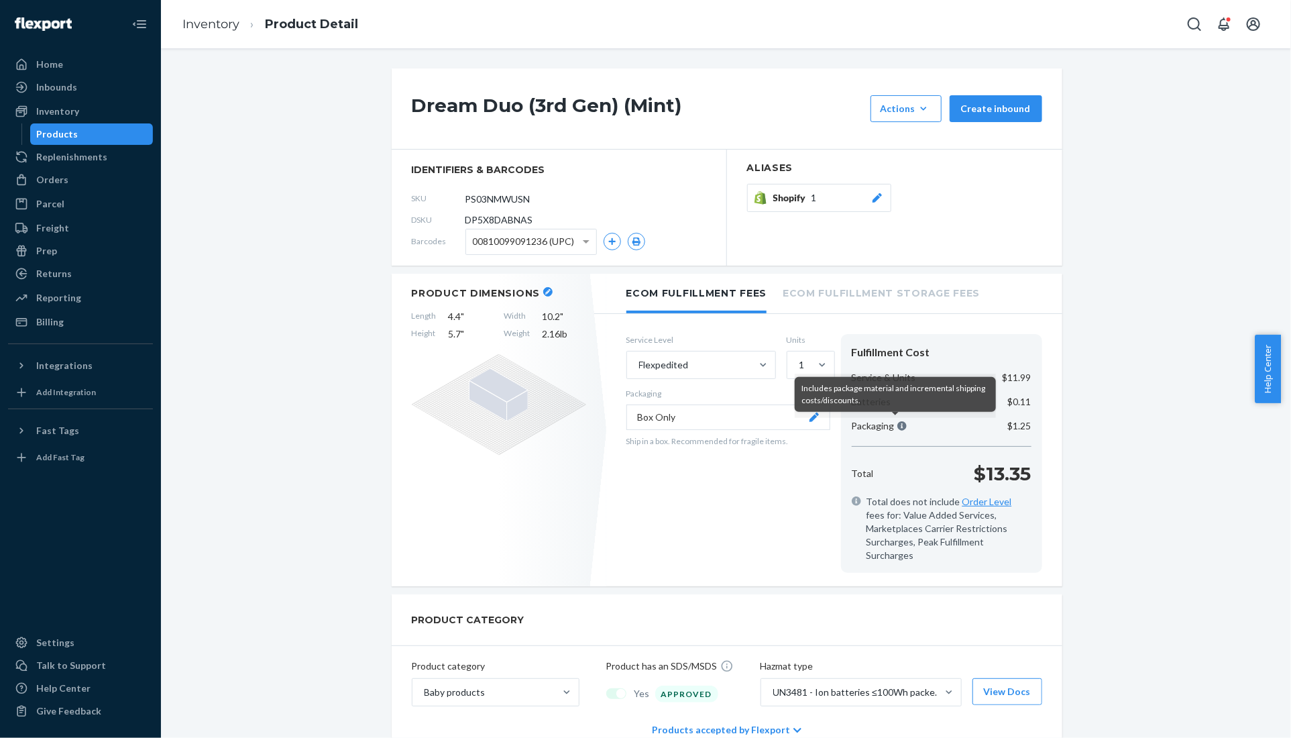  Describe the element at coordinates (80, 251) in the screenshot. I see `a: Prep` at that location.